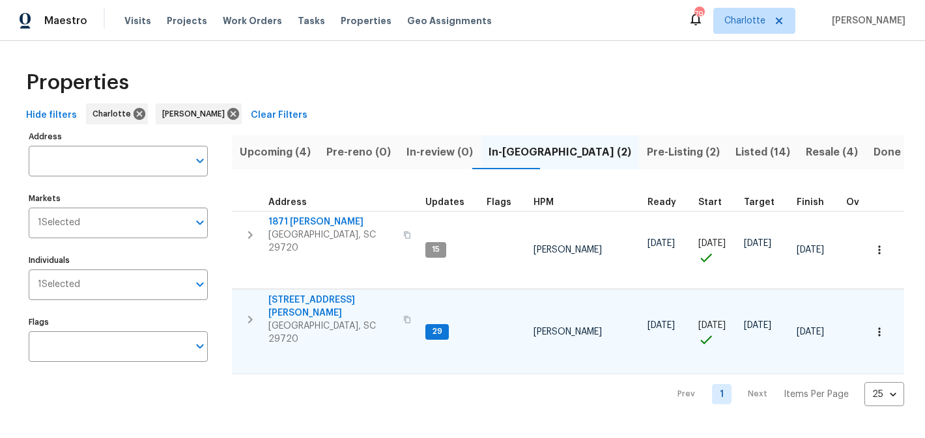 The width and height of the screenshot is (925, 438). Describe the element at coordinates (722, 394) in the screenshot. I see `a: Goto page 1` at that location.